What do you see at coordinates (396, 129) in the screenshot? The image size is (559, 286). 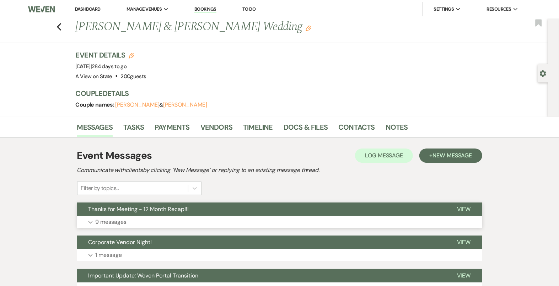 I see `a: Notes` at bounding box center [396, 129].